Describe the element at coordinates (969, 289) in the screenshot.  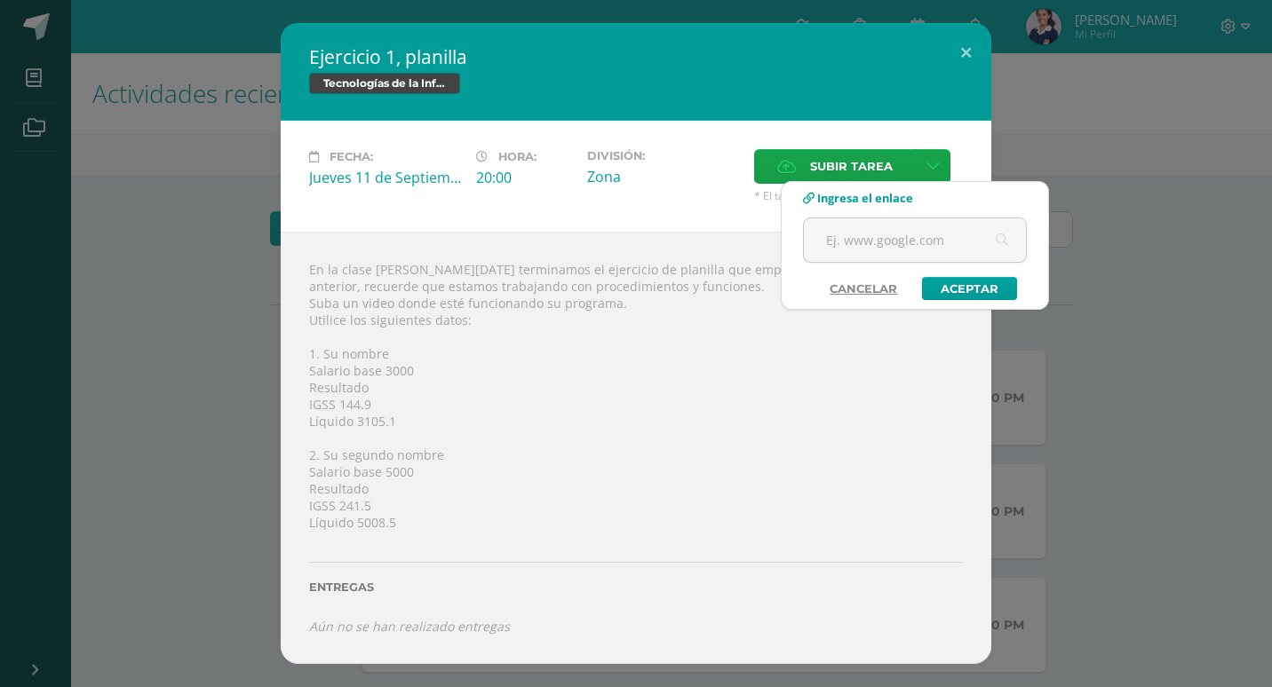
I see `a: Aceptar` at that location.